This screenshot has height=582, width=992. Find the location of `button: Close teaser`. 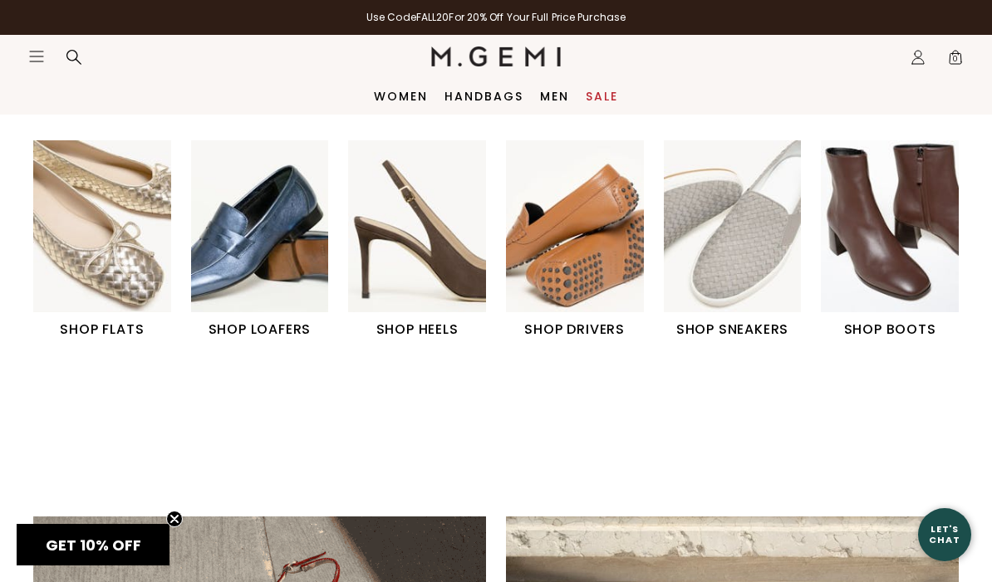

button: Close teaser is located at coordinates (174, 519).